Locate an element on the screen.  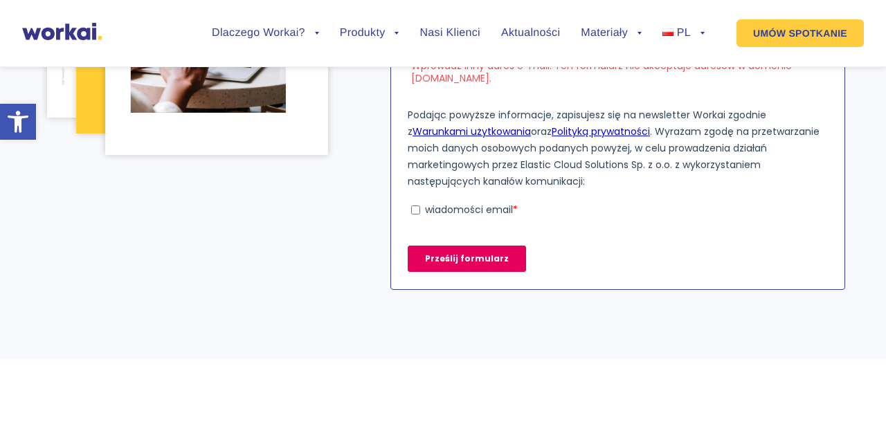
a: Warunkami użytkowania is located at coordinates (64, 173).